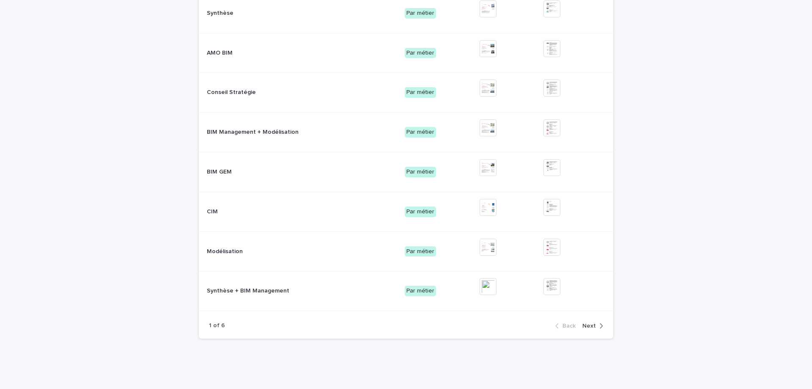 The width and height of the screenshot is (812, 389). Describe the element at coordinates (232, 91) in the screenshot. I see `p: Conseil Stratégie` at that location.